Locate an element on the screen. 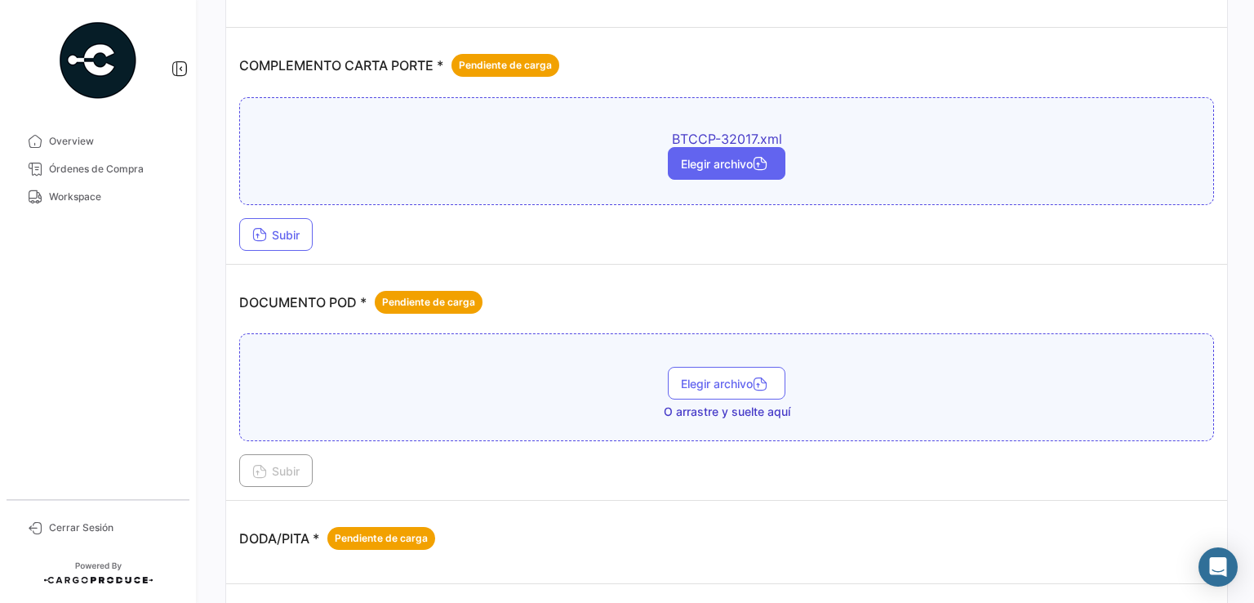 This screenshot has width=1254, height=603. span: Overview is located at coordinates (113, 141).